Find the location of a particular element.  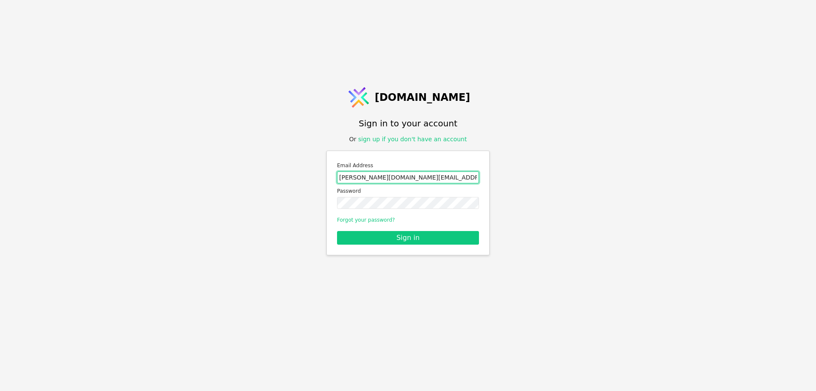

div: Or is located at coordinates (408, 139).